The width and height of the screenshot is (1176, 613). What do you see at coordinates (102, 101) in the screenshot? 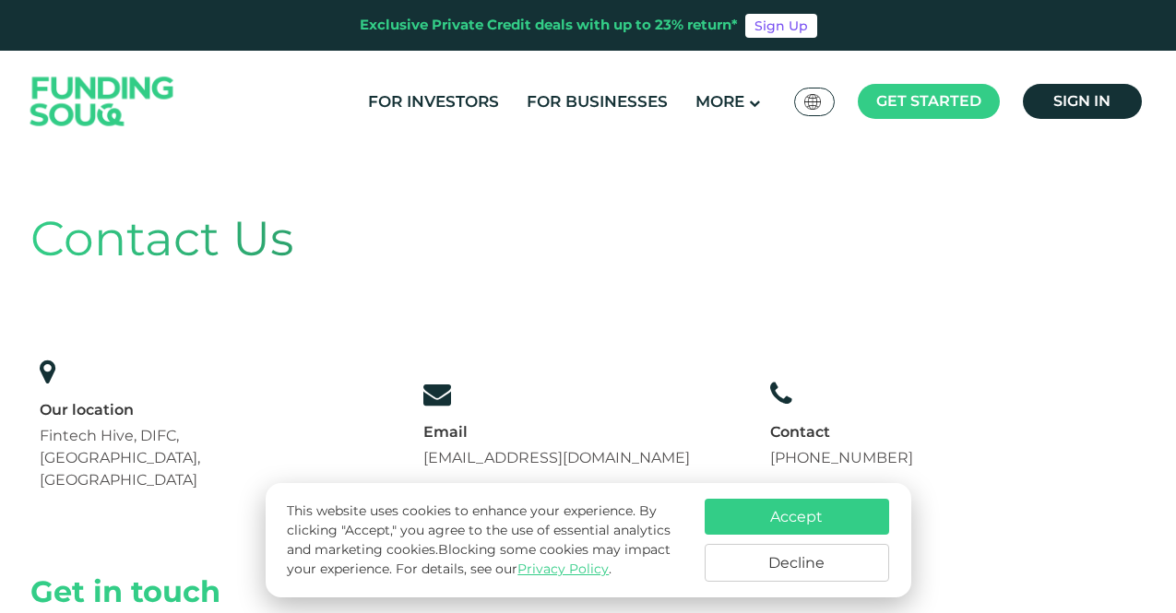
I see `img: Logo` at bounding box center [102, 101].